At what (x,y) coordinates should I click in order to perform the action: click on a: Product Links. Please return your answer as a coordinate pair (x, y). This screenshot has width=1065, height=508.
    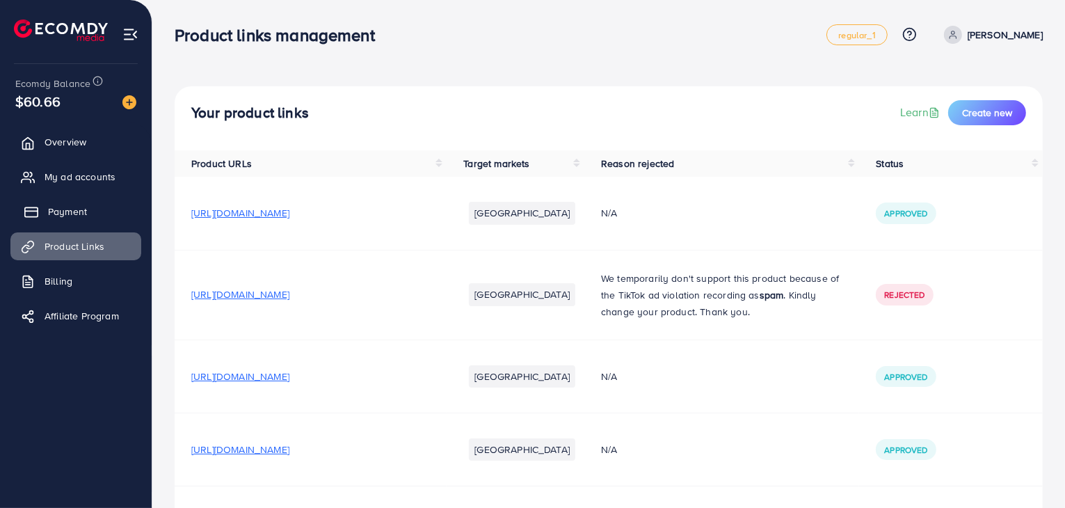
    Looking at the image, I should click on (76, 246).